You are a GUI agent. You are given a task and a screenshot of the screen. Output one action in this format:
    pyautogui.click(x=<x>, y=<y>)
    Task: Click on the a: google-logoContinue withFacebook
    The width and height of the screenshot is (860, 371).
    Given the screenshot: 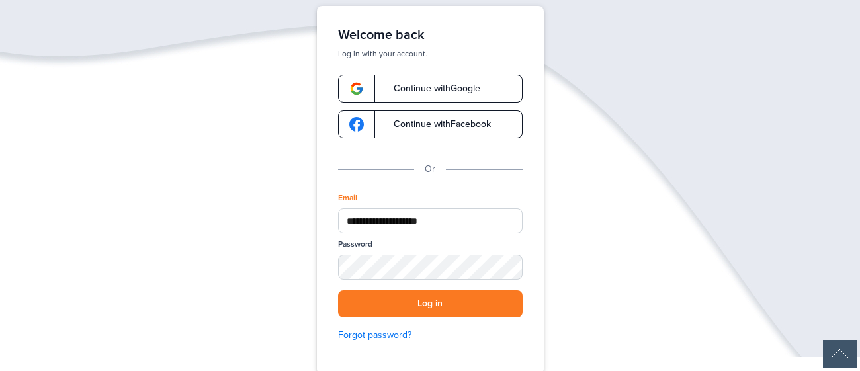 What is the action you would take?
    pyautogui.click(x=430, y=124)
    